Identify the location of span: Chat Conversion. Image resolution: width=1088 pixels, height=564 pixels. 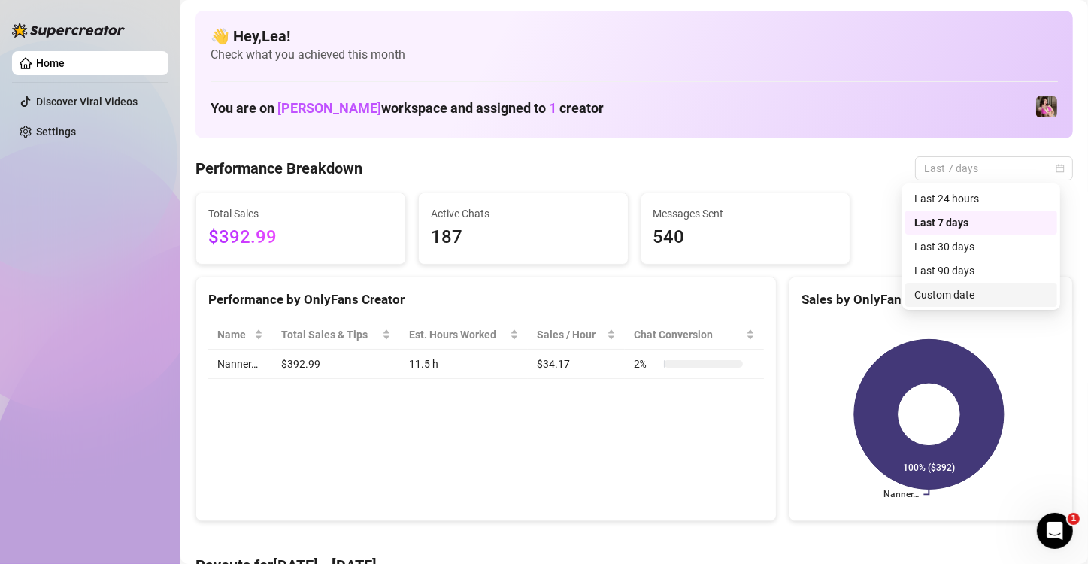
(688, 335).